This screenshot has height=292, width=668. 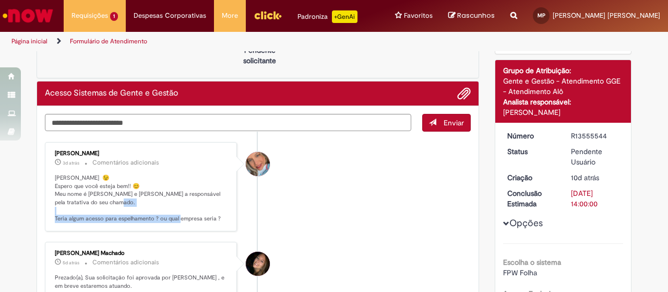 I want to click on div: R13555544, so click(x=595, y=136).